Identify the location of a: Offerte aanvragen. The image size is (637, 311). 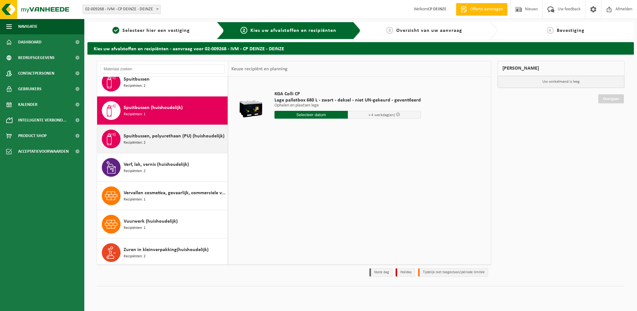
(482, 9).